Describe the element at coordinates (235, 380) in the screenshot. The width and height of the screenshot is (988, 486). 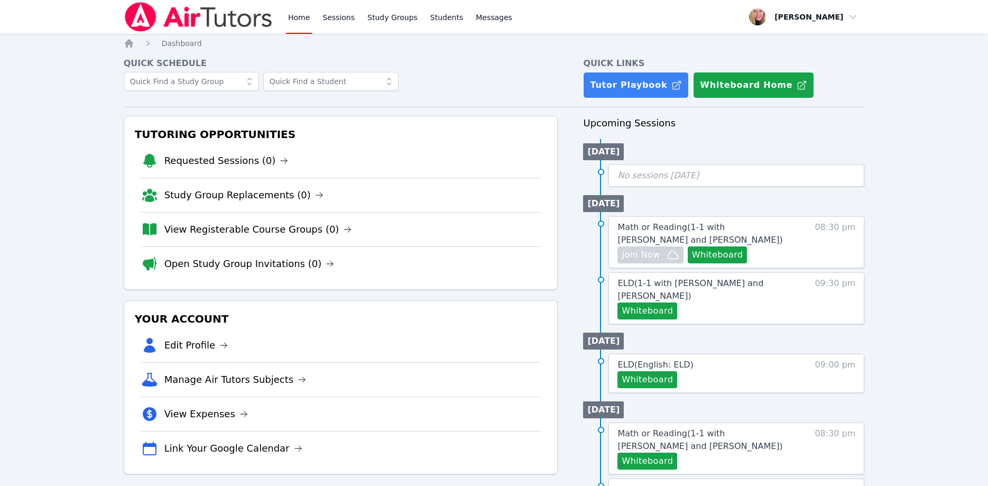
I see `a: Manage Air Tutors Subjects` at that location.